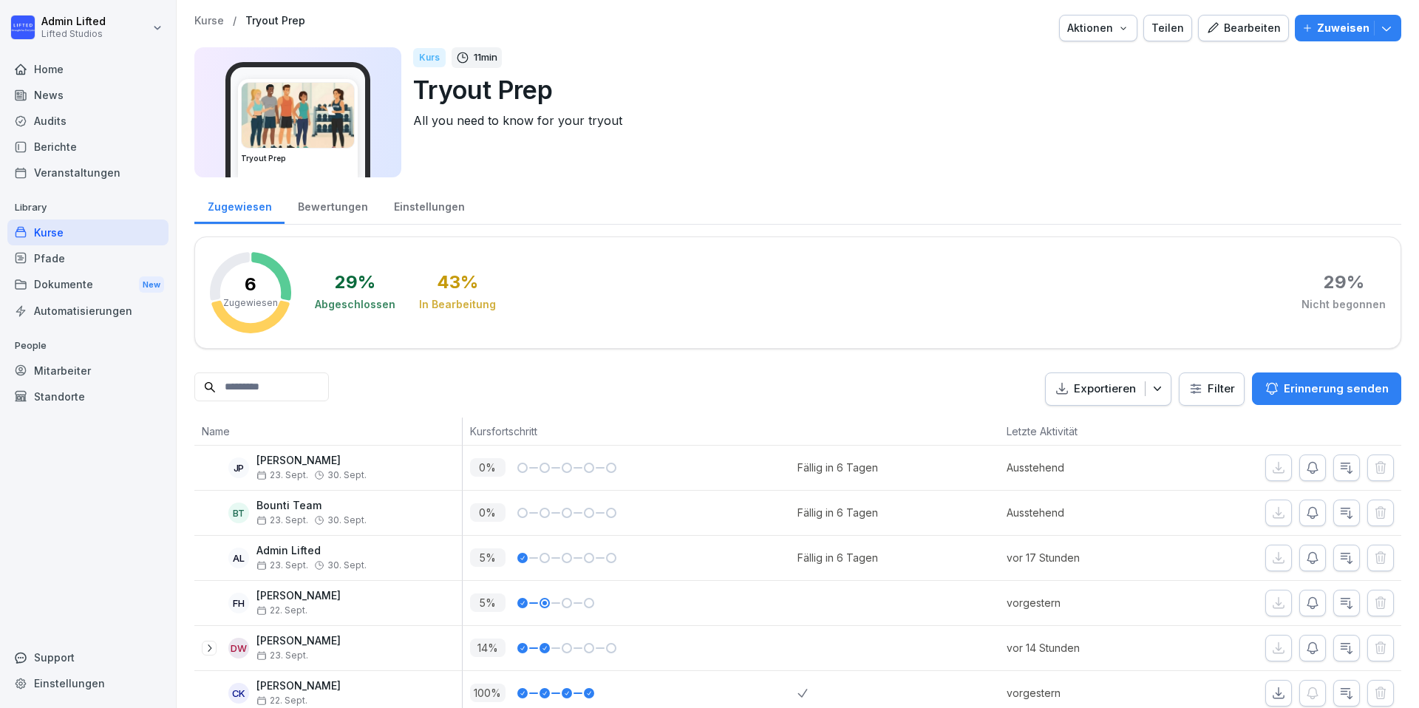  I want to click on div: Veranstaltungen, so click(88, 172).